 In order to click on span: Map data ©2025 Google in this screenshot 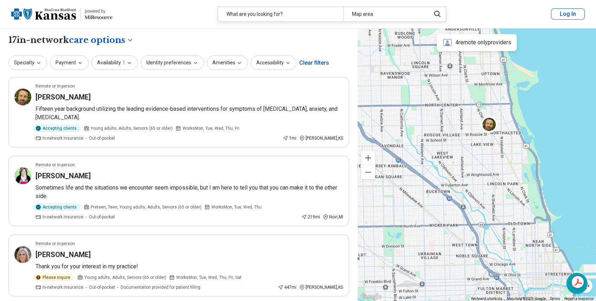, I will do `click(526, 299)`.